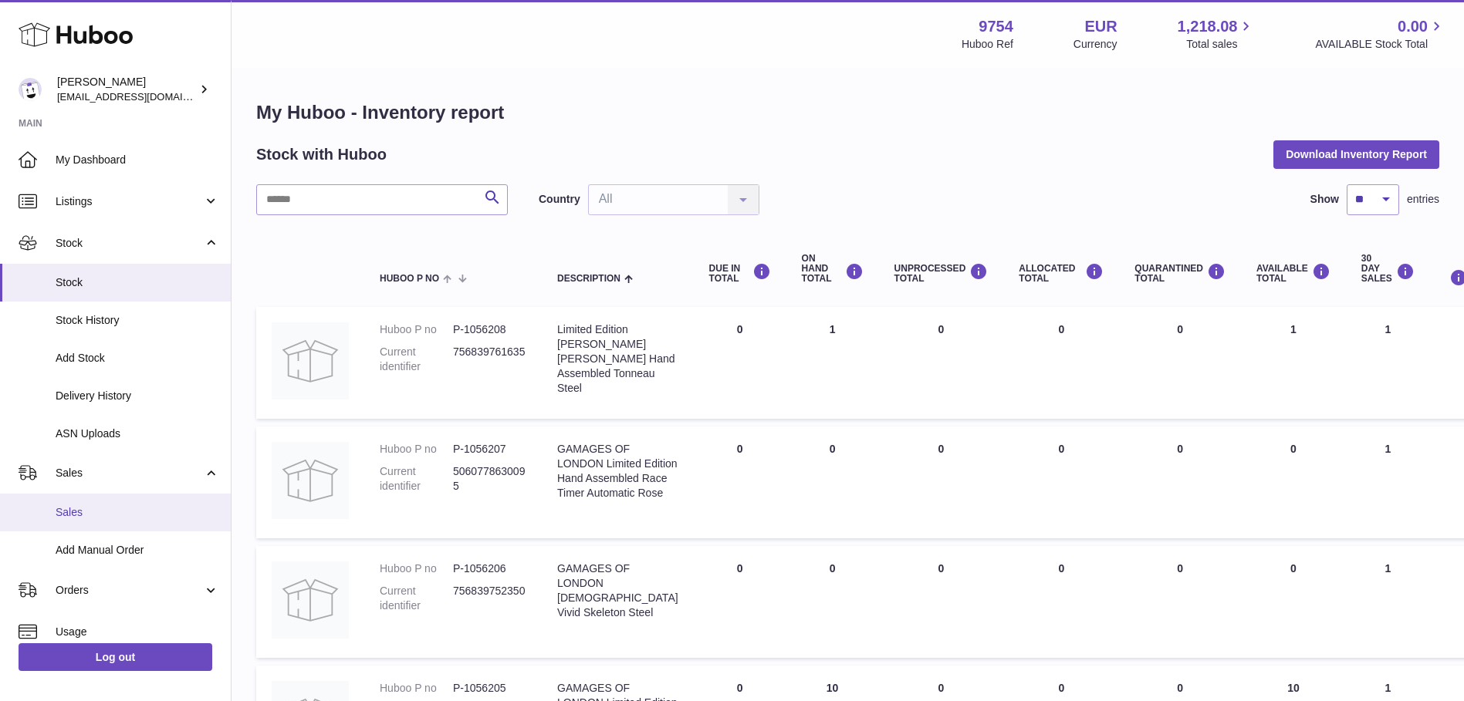  Describe the element at coordinates (589, 279) in the screenshot. I see `span: Description` at that location.